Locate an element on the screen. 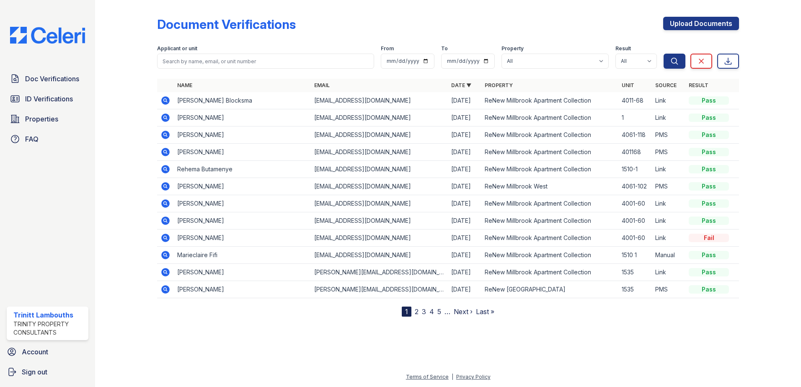 This screenshot has height=387, width=801. a: Next › is located at coordinates (463, 312).